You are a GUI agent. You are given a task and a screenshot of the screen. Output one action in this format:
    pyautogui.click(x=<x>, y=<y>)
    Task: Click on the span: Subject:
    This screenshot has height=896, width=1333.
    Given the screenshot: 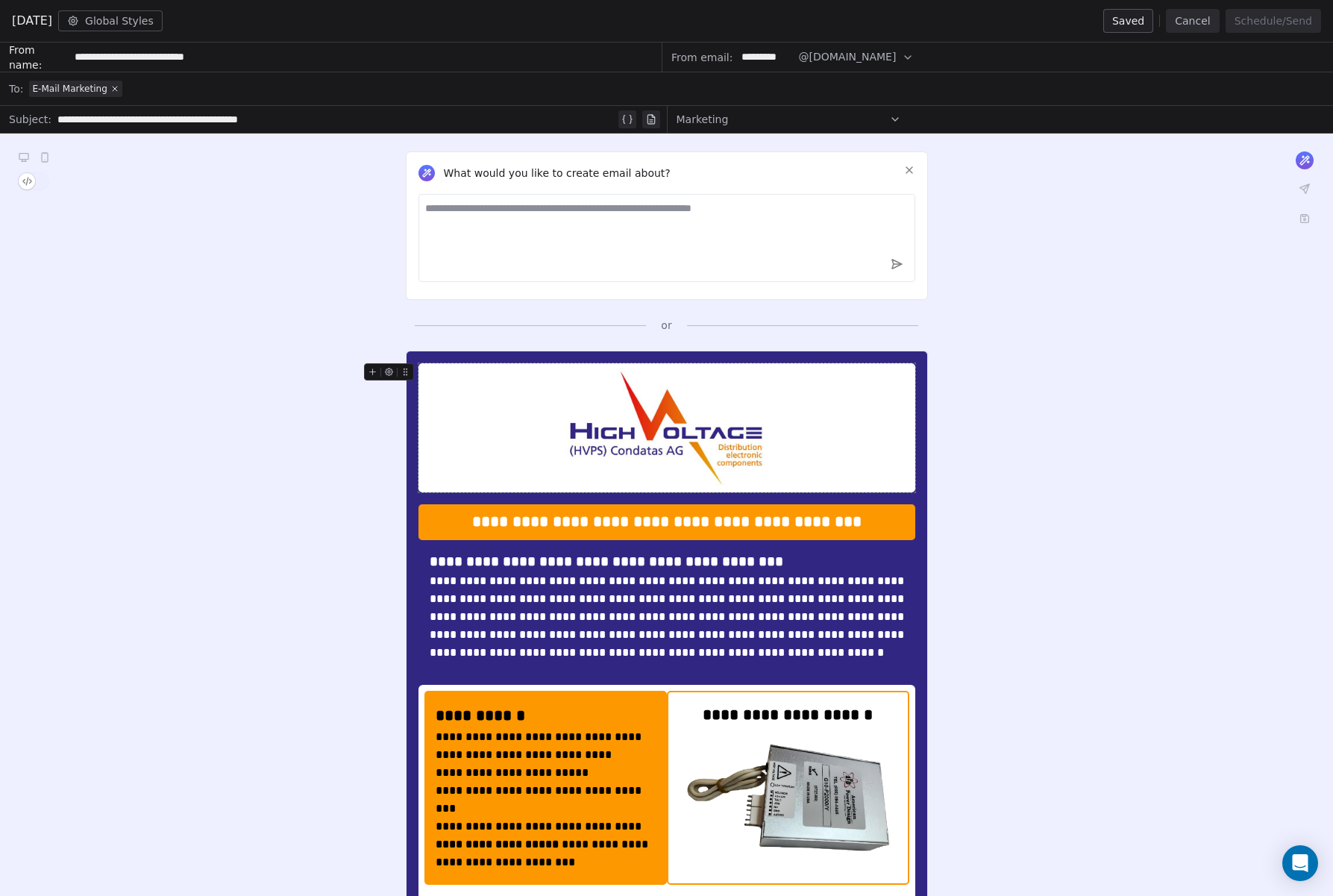 What is the action you would take?
    pyautogui.click(x=30, y=121)
    